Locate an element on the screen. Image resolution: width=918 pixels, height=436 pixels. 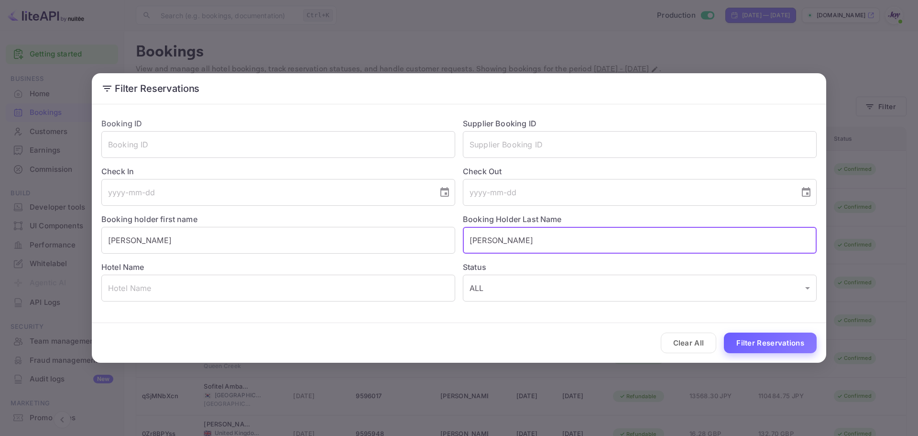
div: ALL is located at coordinates (640, 288).